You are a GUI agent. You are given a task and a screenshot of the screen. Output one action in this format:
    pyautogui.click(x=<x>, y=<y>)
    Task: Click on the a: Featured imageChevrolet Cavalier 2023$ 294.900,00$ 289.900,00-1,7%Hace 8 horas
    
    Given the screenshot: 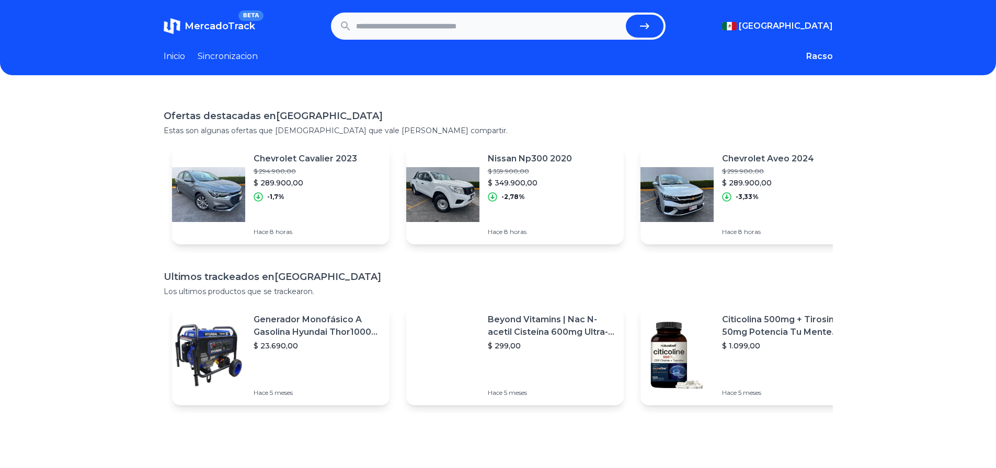 What is the action you would take?
    pyautogui.click(x=281, y=194)
    